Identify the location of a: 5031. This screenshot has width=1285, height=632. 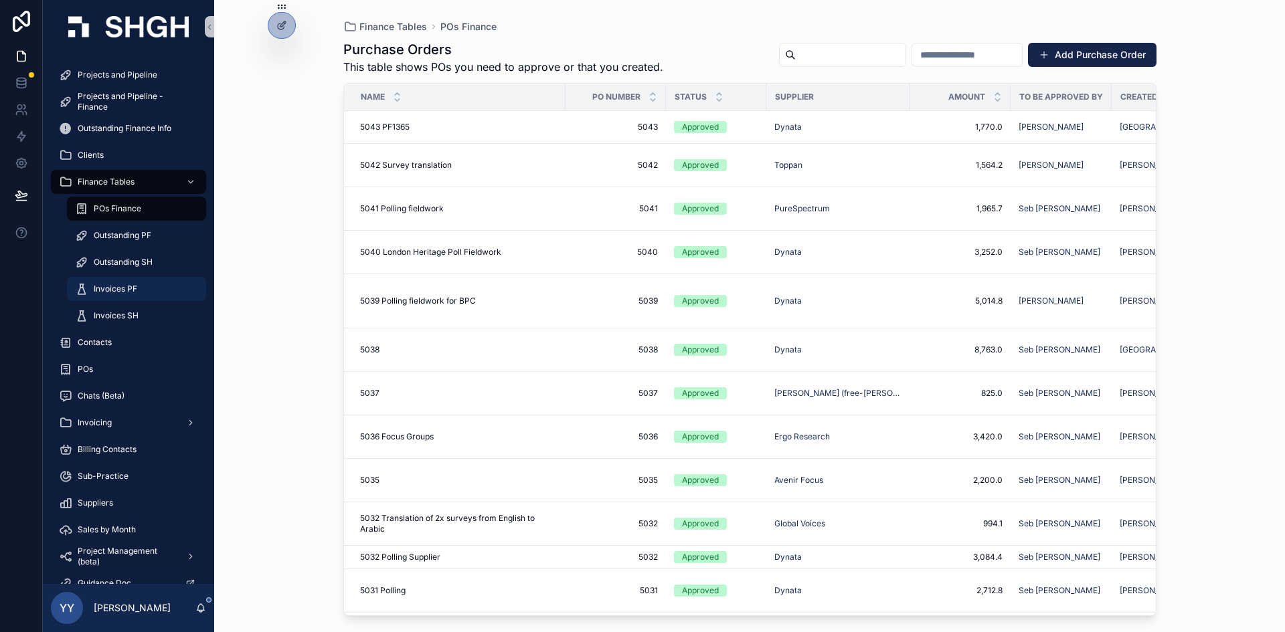
(616, 591).